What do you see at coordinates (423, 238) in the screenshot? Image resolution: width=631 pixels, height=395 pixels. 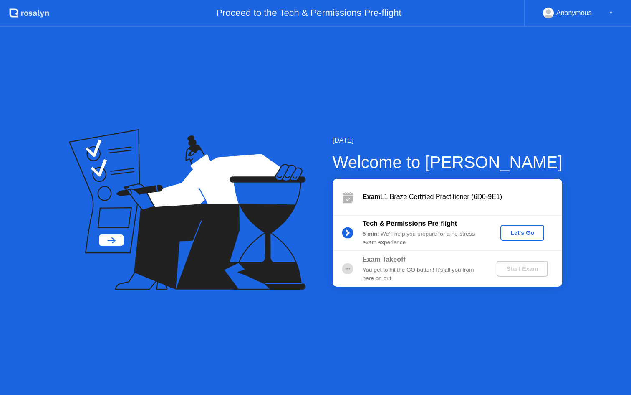 I see `div: : We’ll help you prepare for a no-stress exam experience` at bounding box center [423, 238].